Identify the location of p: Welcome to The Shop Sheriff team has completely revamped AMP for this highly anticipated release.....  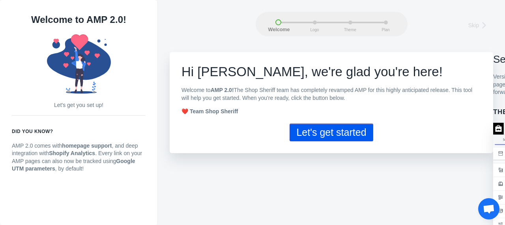
(331, 94).